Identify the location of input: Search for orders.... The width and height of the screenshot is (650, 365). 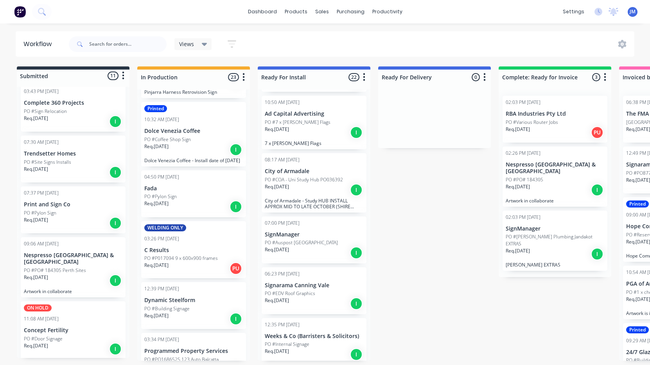
(128, 44).